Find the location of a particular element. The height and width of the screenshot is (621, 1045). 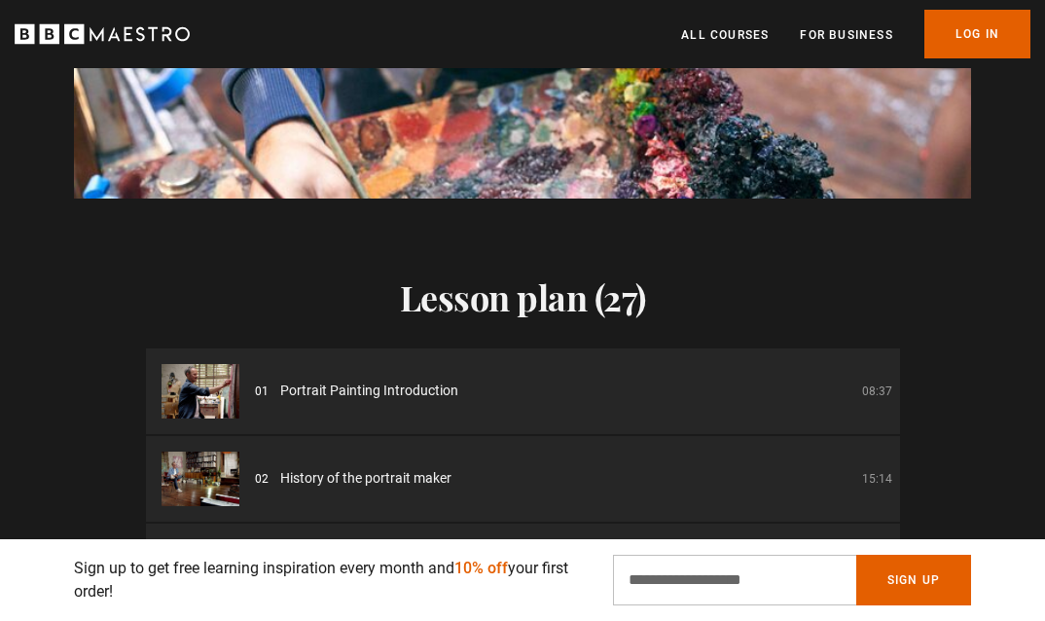

svg: BBC Maestro is located at coordinates (102, 34).